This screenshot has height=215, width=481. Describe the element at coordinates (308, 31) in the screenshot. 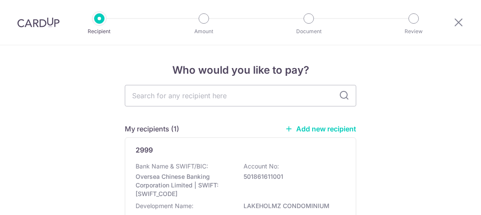

I see `p: Document` at that location.